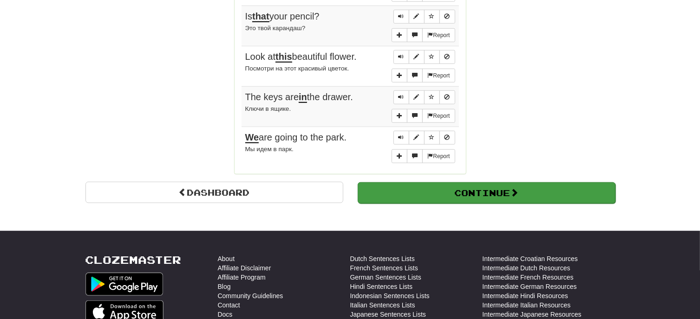  Describe the element at coordinates (526, 268) in the screenshot. I see `a: Intermediate Dutch Resources` at that location.